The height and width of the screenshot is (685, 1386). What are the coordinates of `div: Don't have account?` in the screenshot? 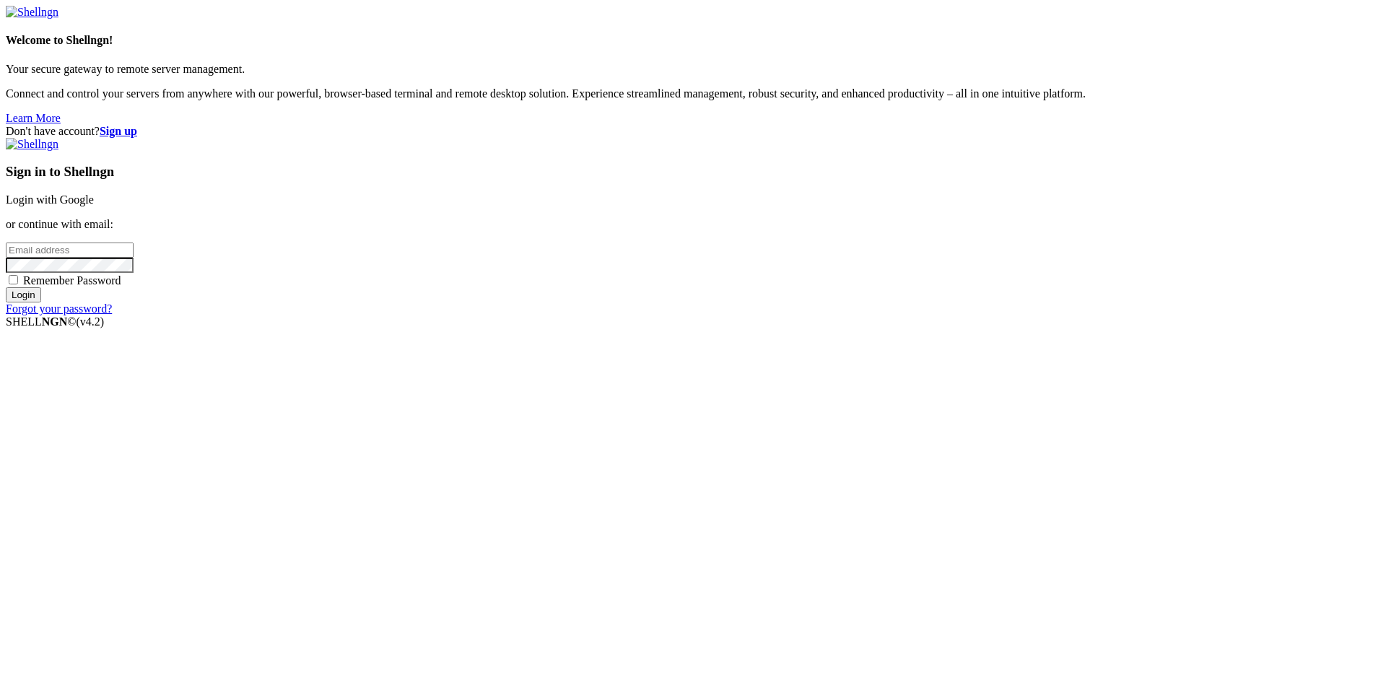 It's located at (693, 131).